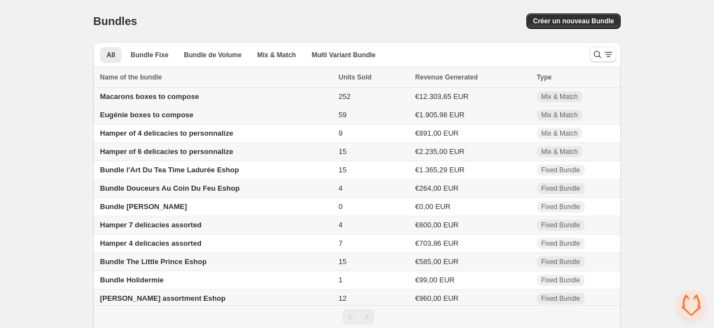  Describe the element at coordinates (115, 21) in the screenshot. I see `h1: Bundles` at that location.